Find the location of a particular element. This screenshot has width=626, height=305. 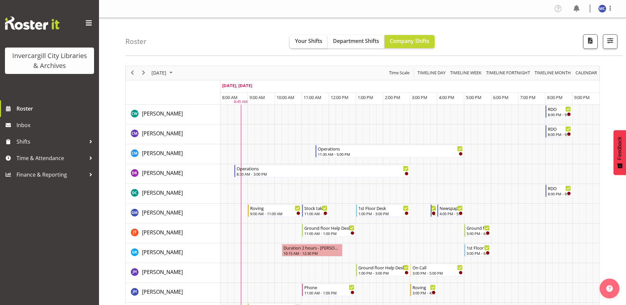

td: Chamique Mamolo resource is located at coordinates (173, 134).